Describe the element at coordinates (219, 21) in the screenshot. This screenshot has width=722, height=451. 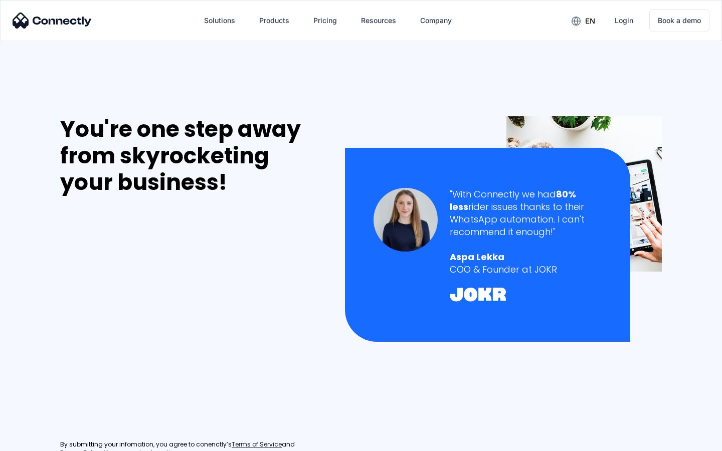
I see `div: Solutions` at that location.